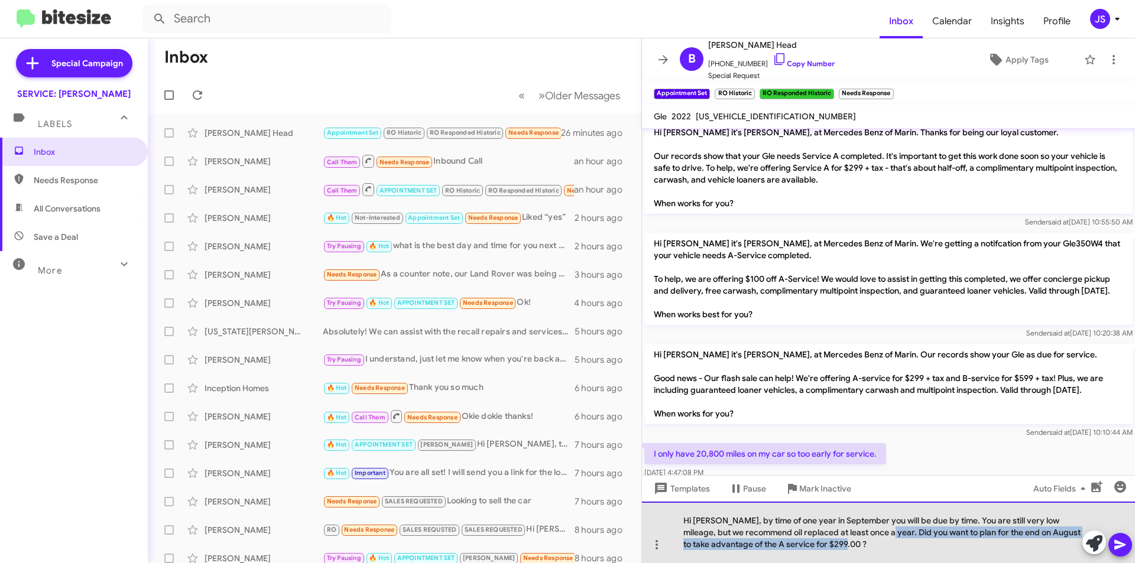 The height and width of the screenshot is (563, 1135). I want to click on div: 26 minutes ago, so click(596, 133).